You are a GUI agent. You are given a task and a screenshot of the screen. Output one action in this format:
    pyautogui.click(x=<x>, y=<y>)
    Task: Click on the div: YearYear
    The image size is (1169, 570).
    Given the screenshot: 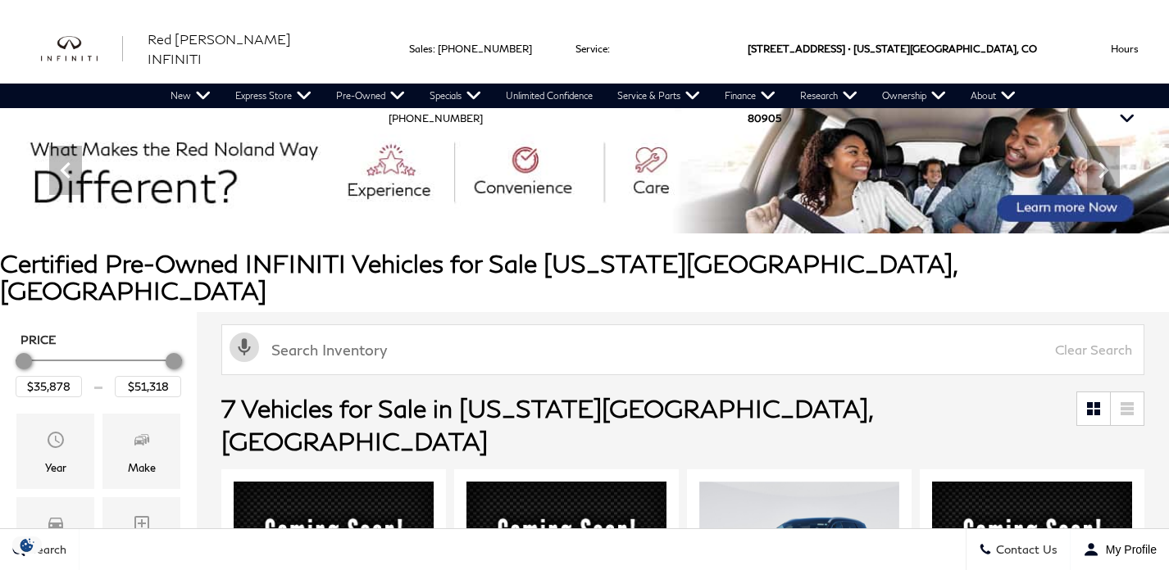 What is the action you would take?
    pyautogui.click(x=55, y=452)
    